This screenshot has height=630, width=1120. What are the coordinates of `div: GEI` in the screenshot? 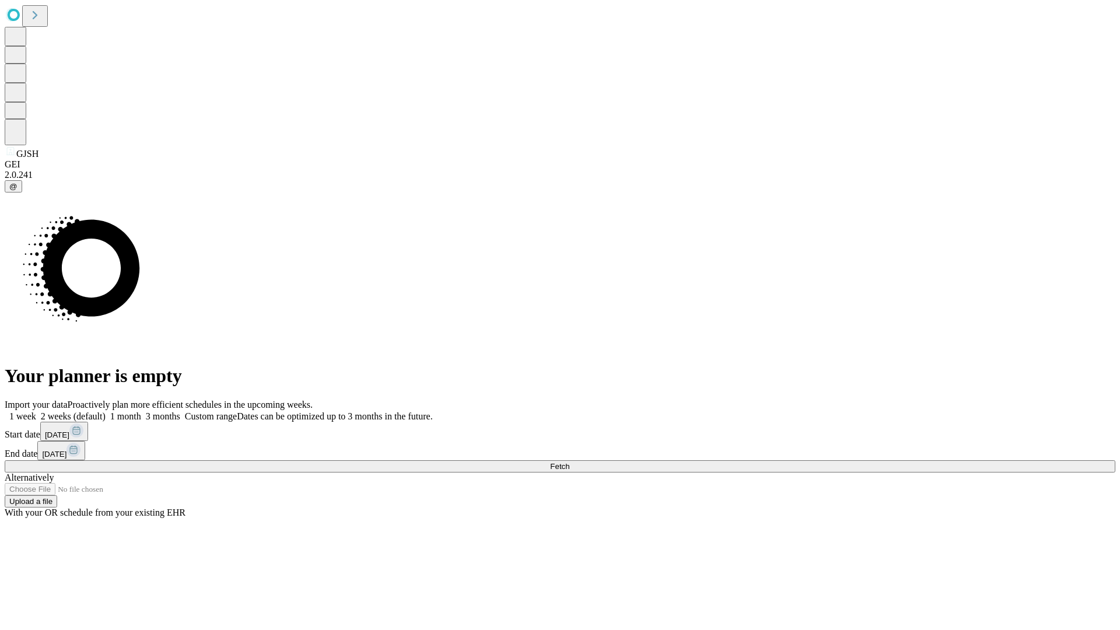 It's located at (560, 164).